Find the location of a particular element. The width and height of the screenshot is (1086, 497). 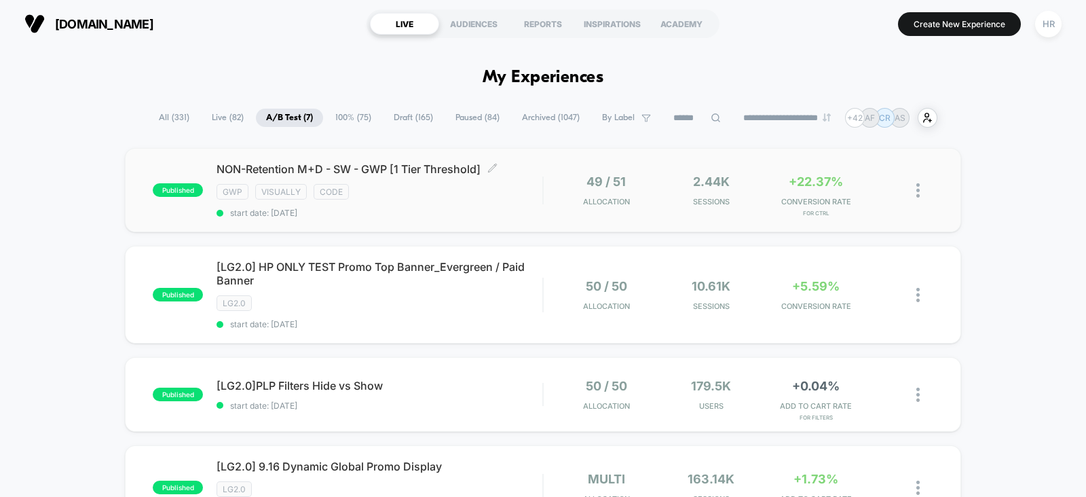

p: CR is located at coordinates (884, 117).